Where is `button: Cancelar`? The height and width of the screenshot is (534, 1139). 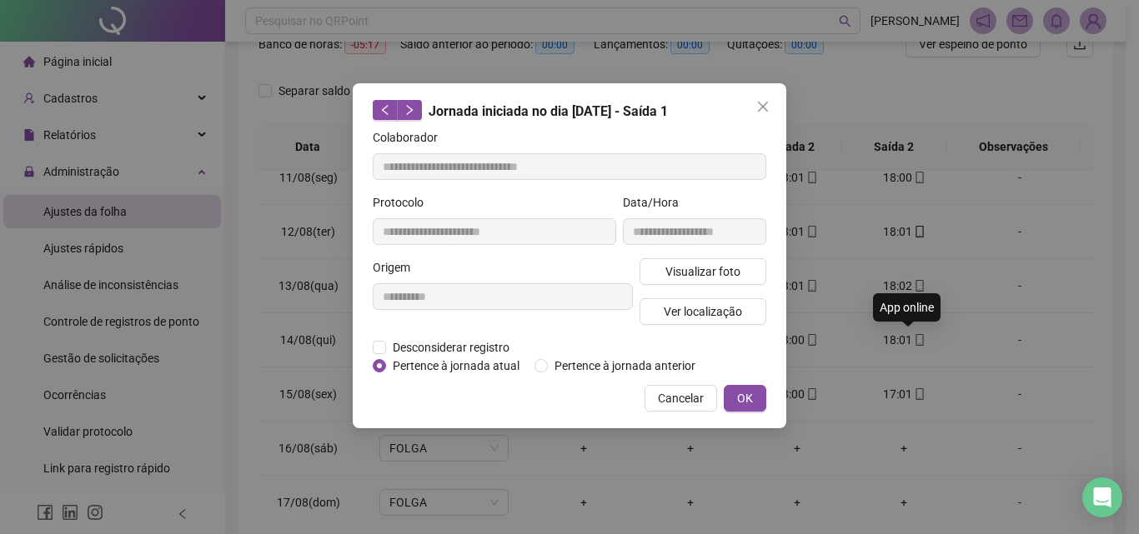 button: Cancelar is located at coordinates (680, 398).